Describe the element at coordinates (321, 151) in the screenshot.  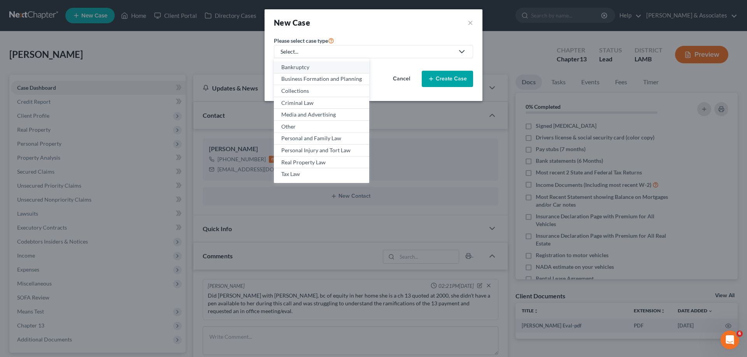
I see `a: Personal Injury and Tort Law` at that location.